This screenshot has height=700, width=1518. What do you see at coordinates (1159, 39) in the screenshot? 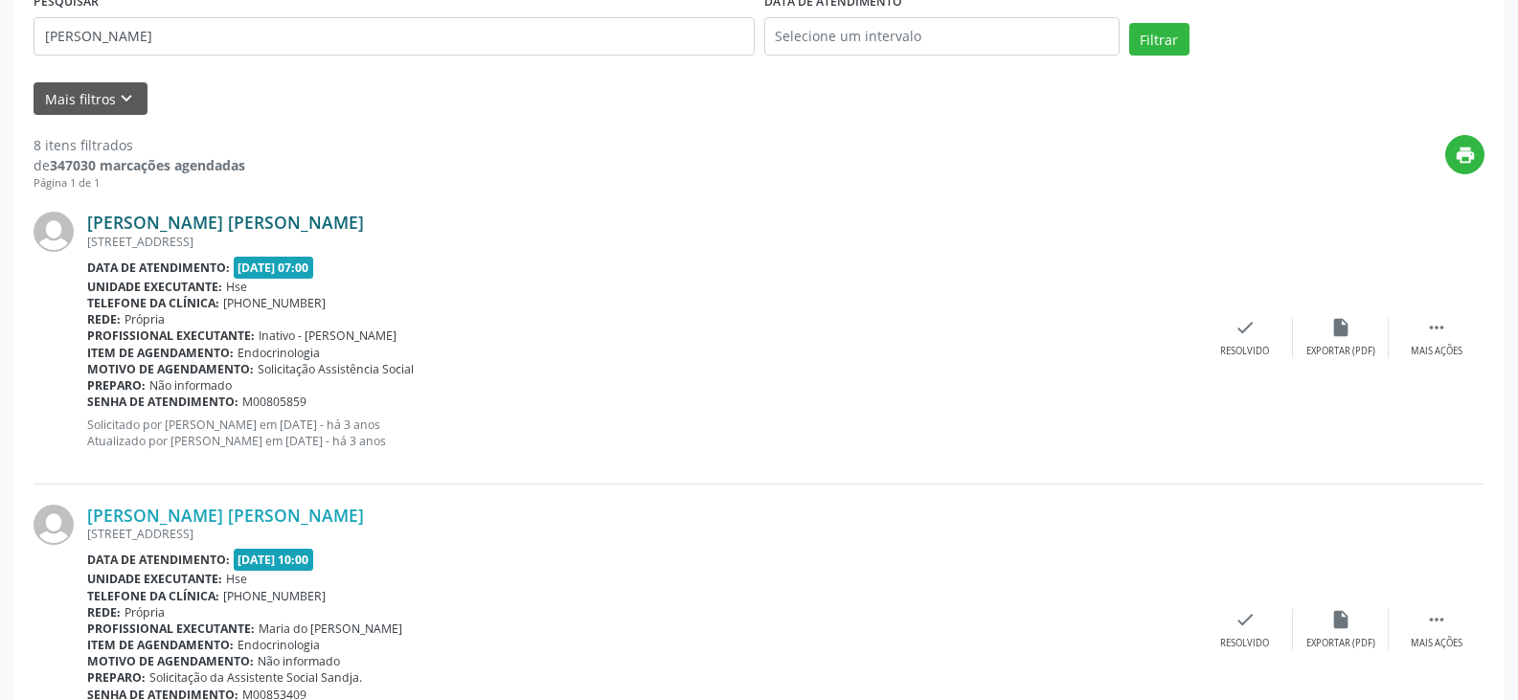
I see `button: Filtrar` at bounding box center [1159, 39].